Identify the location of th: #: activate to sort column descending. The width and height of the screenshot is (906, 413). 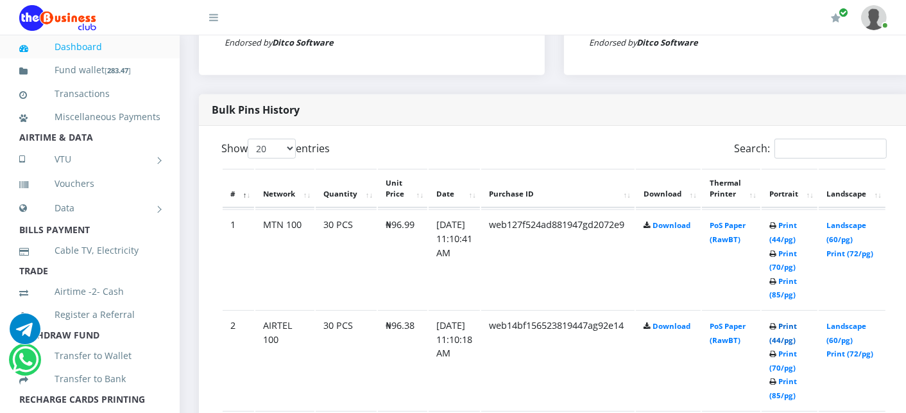
(238, 189).